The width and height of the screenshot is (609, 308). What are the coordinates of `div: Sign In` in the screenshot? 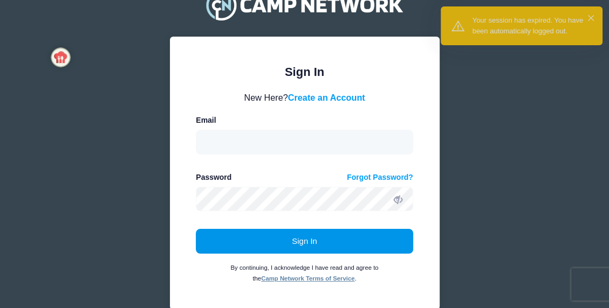 It's located at (304, 72).